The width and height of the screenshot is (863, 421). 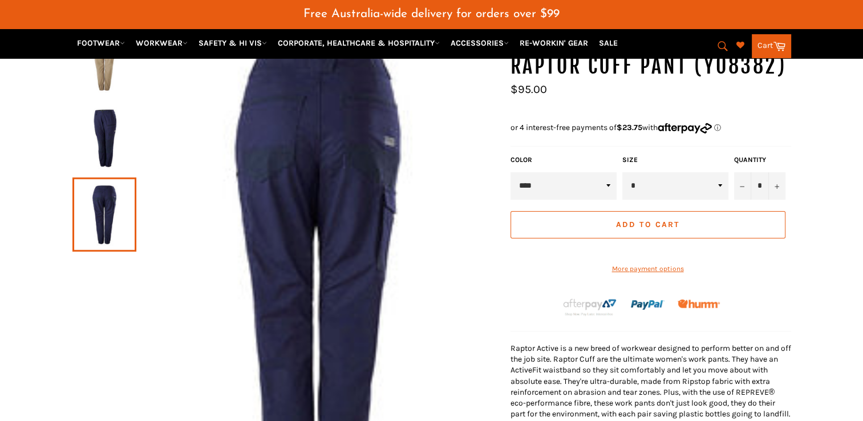 What do you see at coordinates (554, 43) in the screenshot?
I see `a: RE-WORKIN' GEAR` at bounding box center [554, 43].